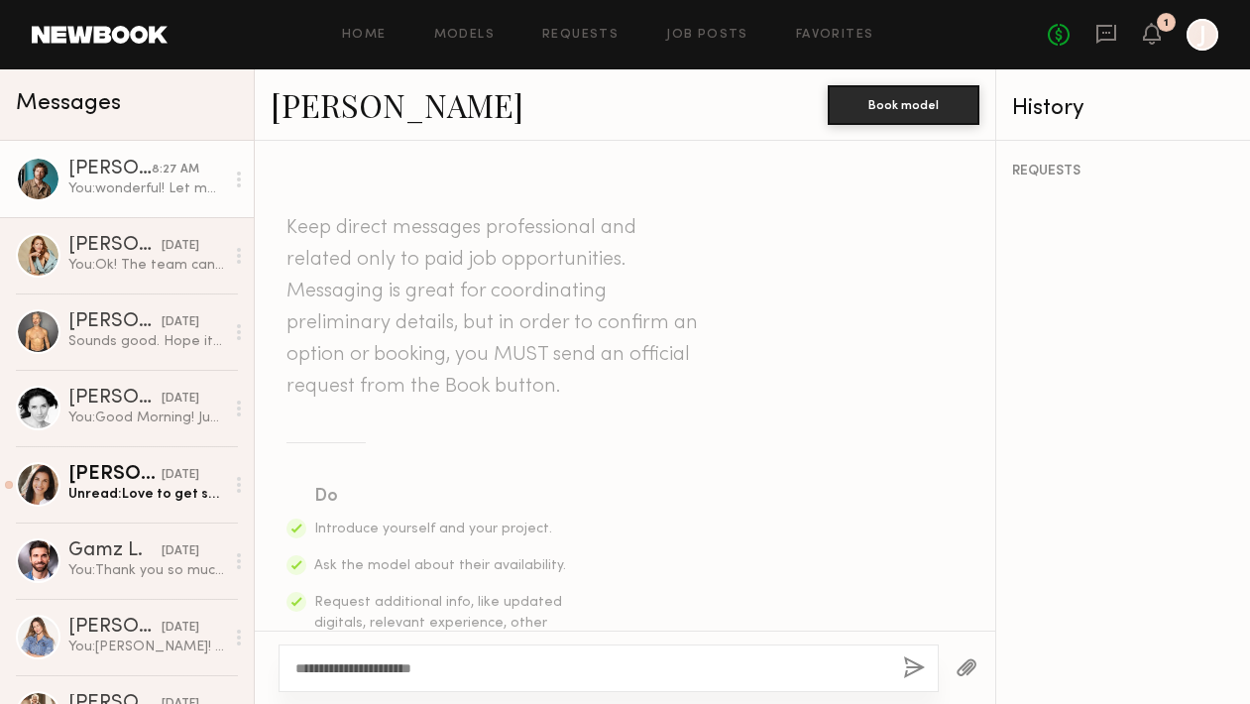 The width and height of the screenshot is (1250, 704). What do you see at coordinates (1166, 23) in the screenshot?
I see `div: 1` at bounding box center [1166, 23].